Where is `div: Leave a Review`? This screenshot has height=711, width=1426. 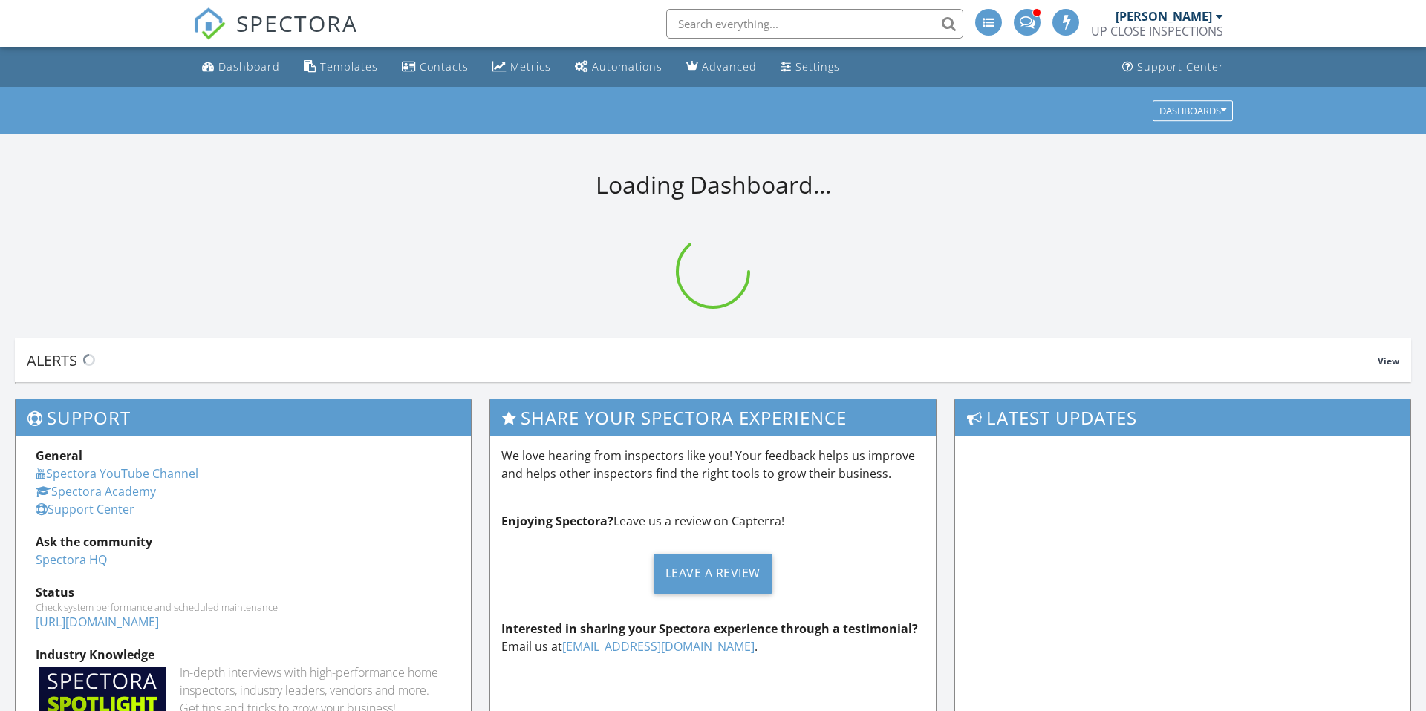 div: Leave a Review is located at coordinates (713, 574).